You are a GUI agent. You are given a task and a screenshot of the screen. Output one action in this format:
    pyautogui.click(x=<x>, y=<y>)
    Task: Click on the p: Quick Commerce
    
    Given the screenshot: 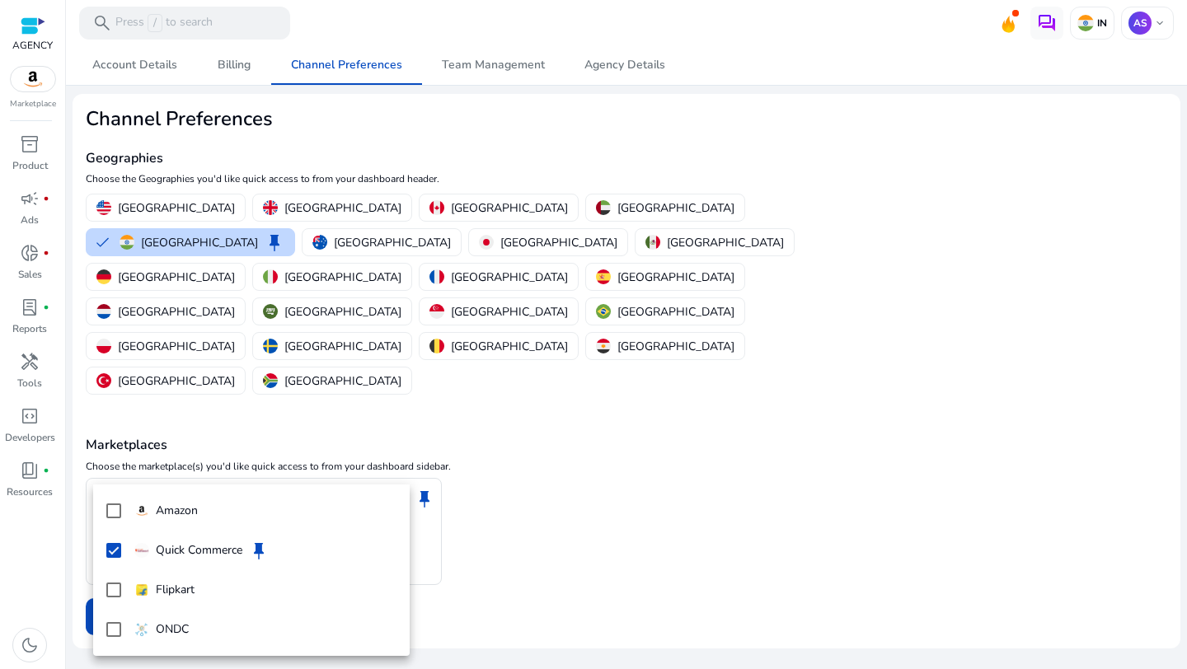 What is the action you would take?
    pyautogui.click(x=199, y=551)
    